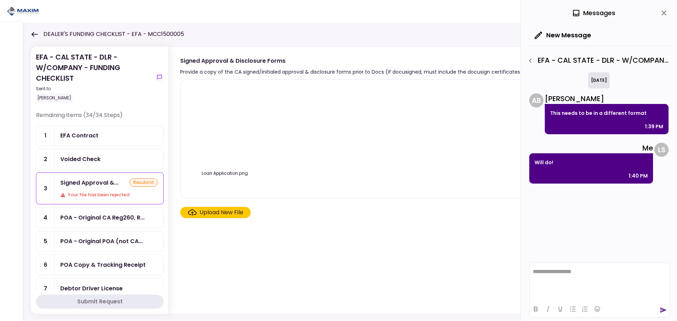  I want to click on a: 7Debtor Driver License, so click(100, 288).